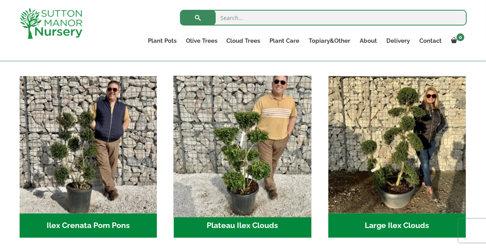 The width and height of the screenshot is (486, 248). What do you see at coordinates (330, 41) in the screenshot?
I see `a: Topiary&Other` at bounding box center [330, 41].